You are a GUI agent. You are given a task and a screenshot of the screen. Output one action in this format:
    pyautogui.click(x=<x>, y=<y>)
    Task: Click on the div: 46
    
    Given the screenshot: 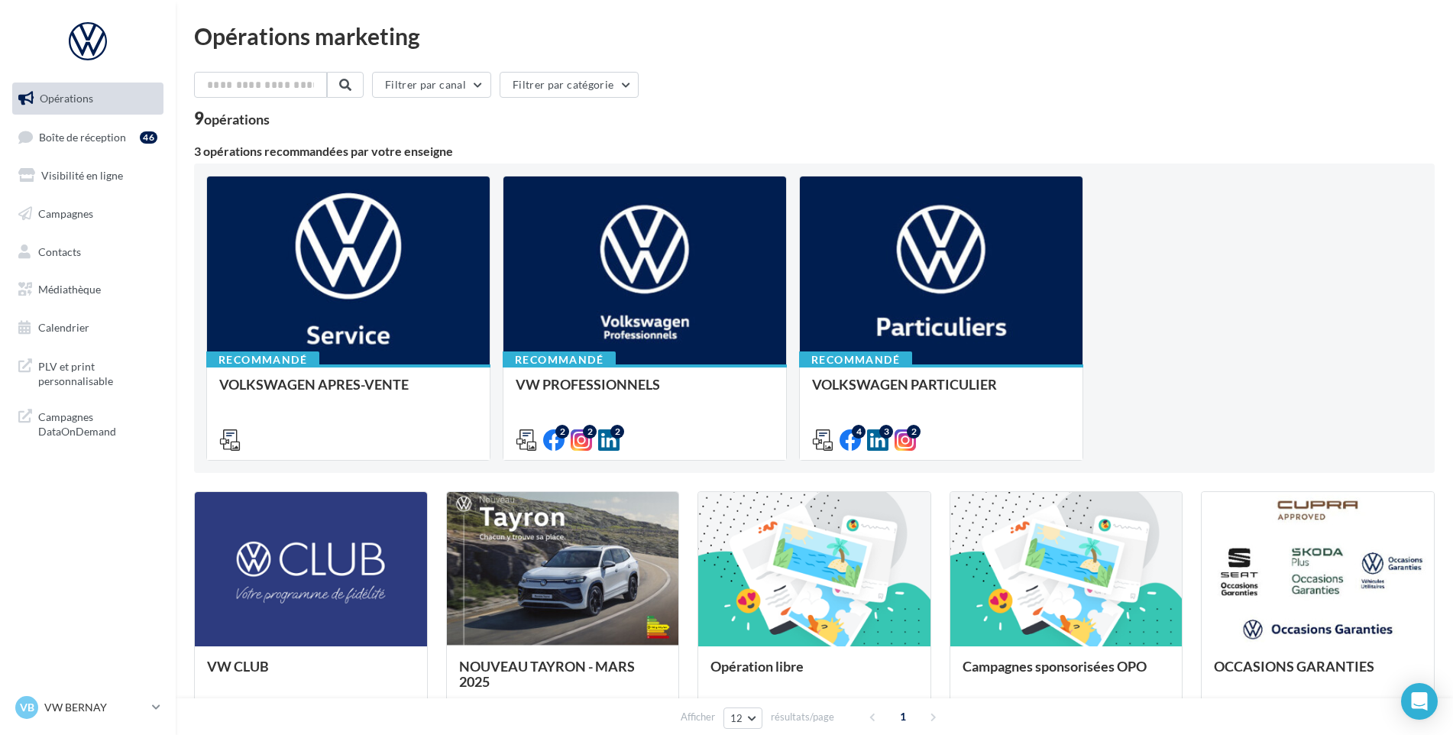 What is the action you would take?
    pyautogui.click(x=148, y=137)
    